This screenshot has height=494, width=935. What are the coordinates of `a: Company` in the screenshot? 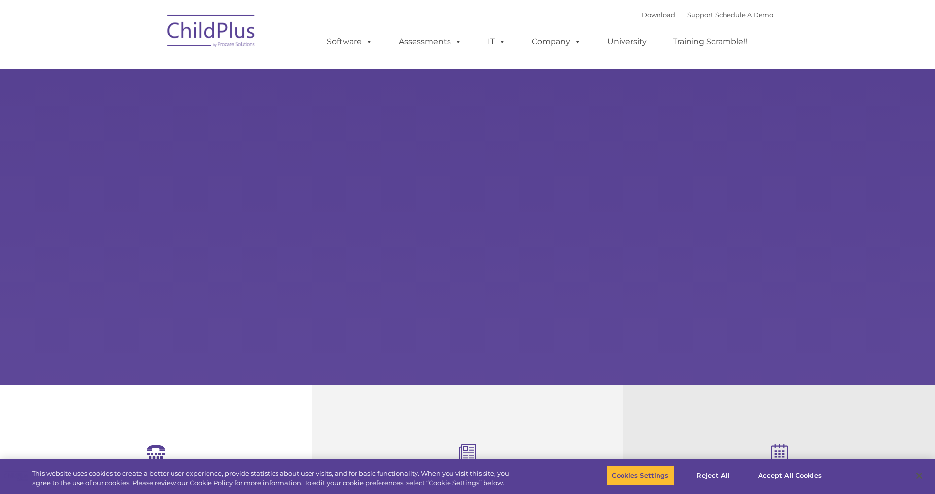 It's located at (556, 42).